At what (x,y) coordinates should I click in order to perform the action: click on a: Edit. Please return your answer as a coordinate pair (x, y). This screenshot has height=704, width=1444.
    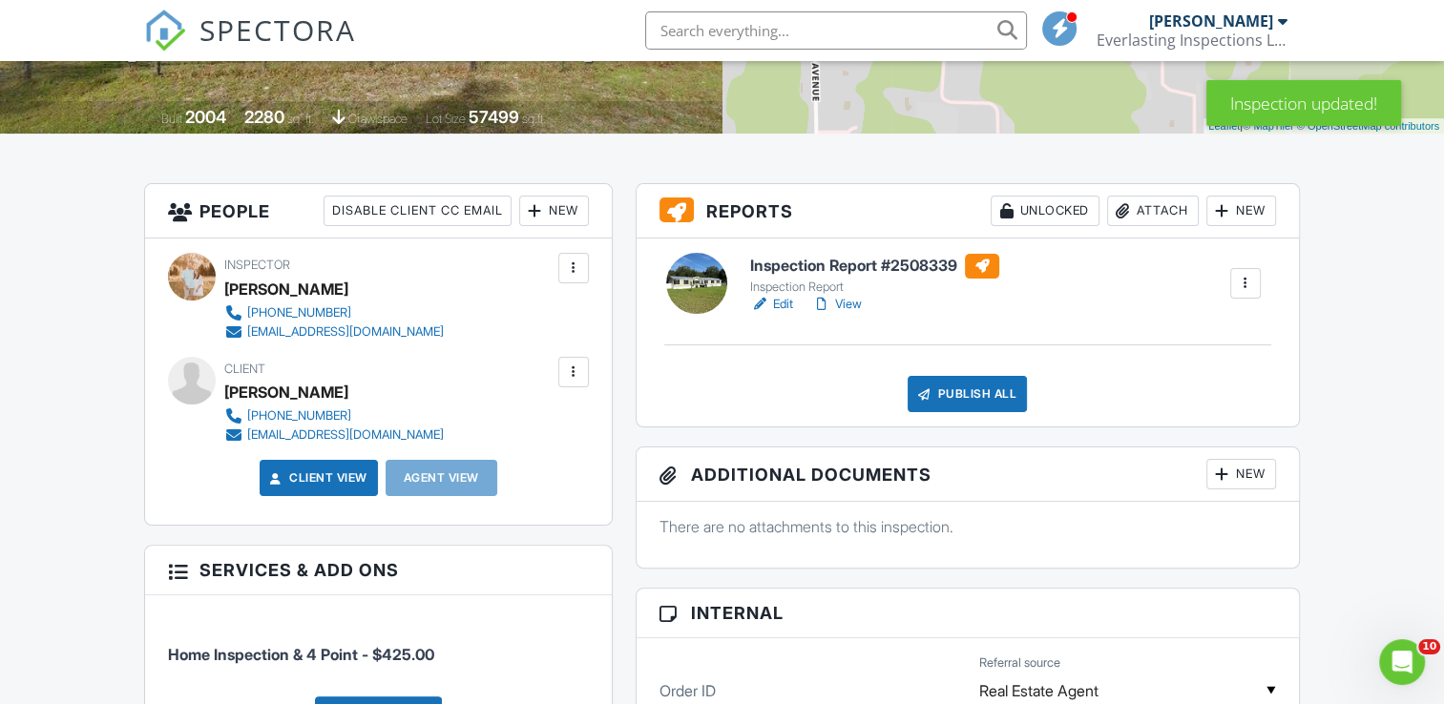
    Looking at the image, I should click on (771, 304).